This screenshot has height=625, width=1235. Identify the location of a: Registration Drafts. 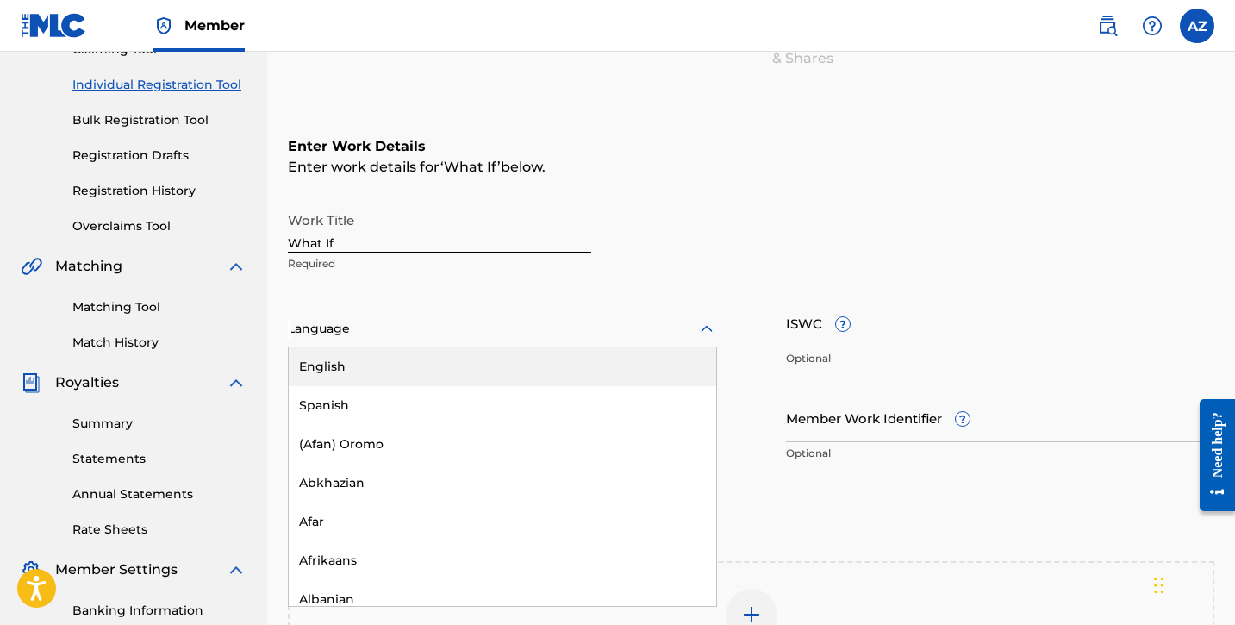
(159, 155).